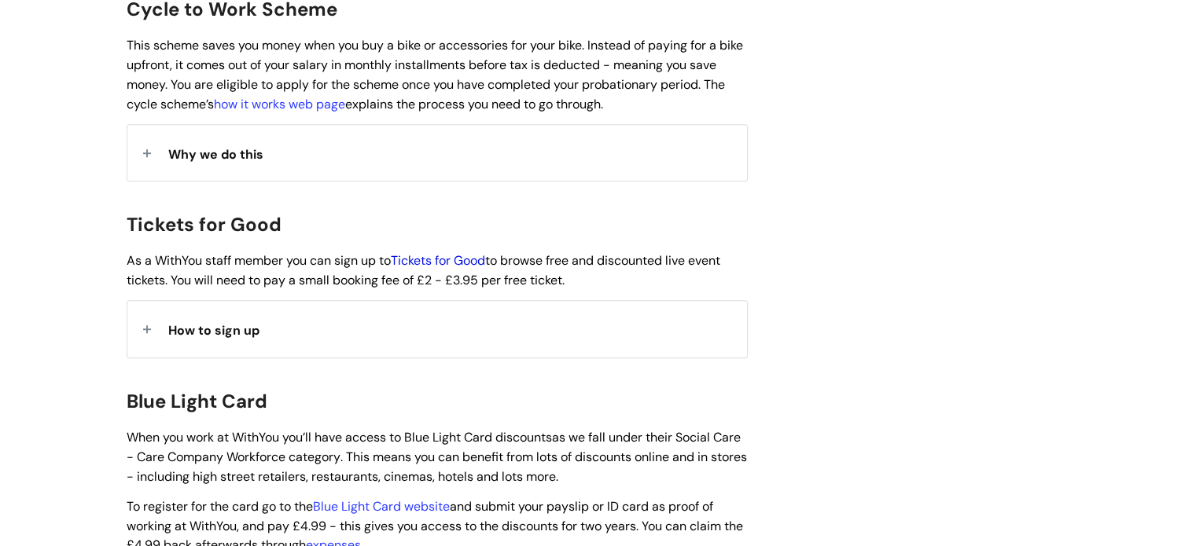 The image size is (1196, 546). I want to click on span: Why we do this, so click(215, 154).